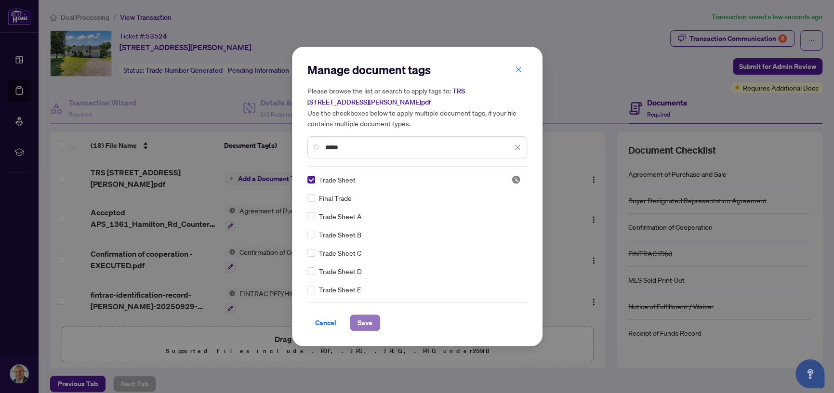 This screenshot has width=834, height=393. I want to click on button: Save, so click(365, 323).